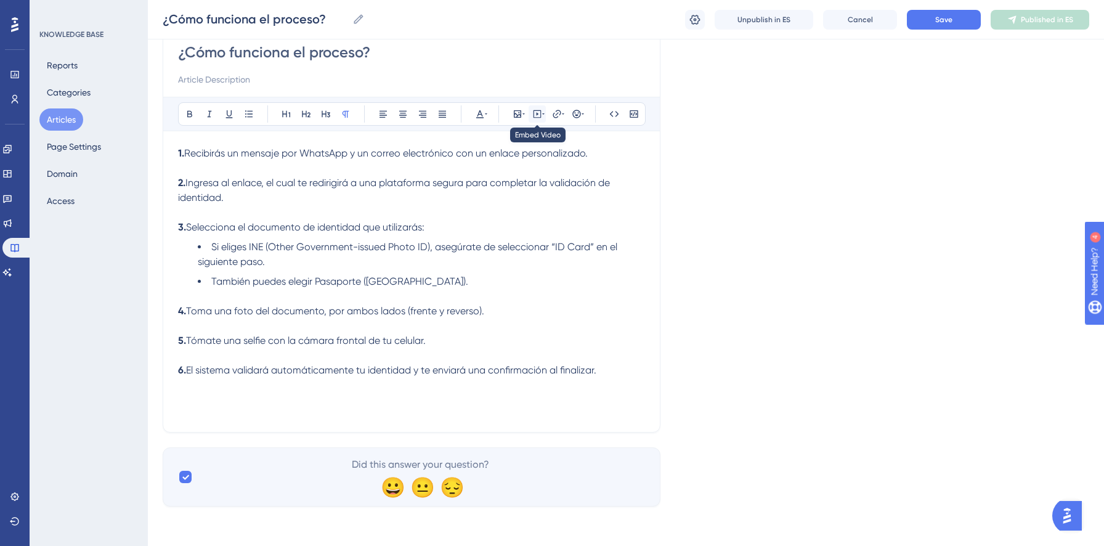 Image resolution: width=1104 pixels, height=546 pixels. What do you see at coordinates (944, 20) in the screenshot?
I see `button: Save` at bounding box center [944, 20].